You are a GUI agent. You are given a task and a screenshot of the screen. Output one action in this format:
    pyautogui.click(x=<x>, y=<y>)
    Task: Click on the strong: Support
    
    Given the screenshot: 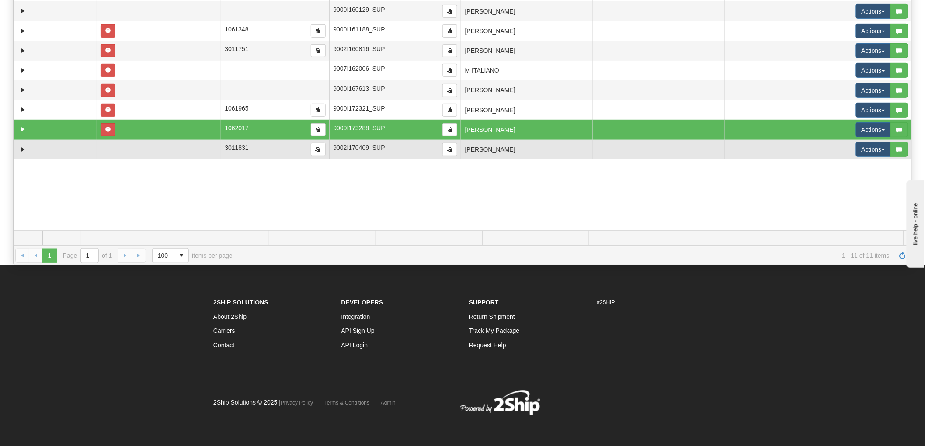 What is the action you would take?
    pyautogui.click(x=484, y=303)
    